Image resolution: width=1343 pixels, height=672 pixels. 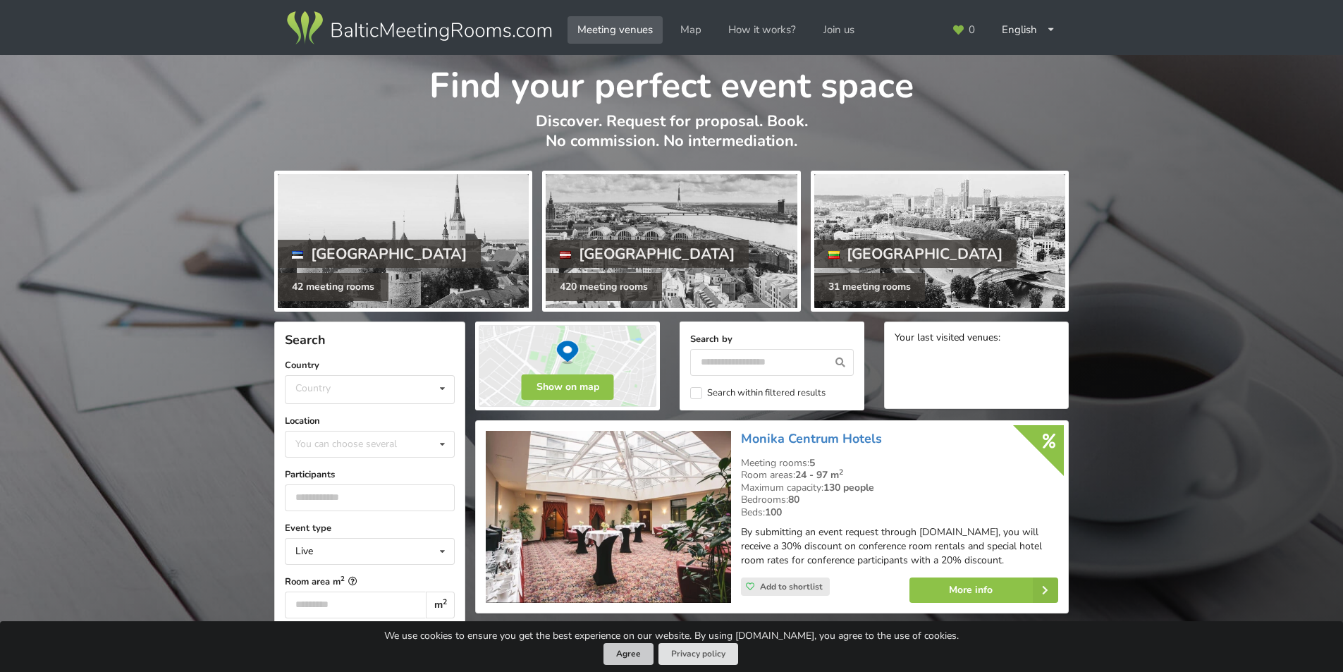 What do you see at coordinates (839, 30) in the screenshot?
I see `a: Join us` at bounding box center [839, 30].